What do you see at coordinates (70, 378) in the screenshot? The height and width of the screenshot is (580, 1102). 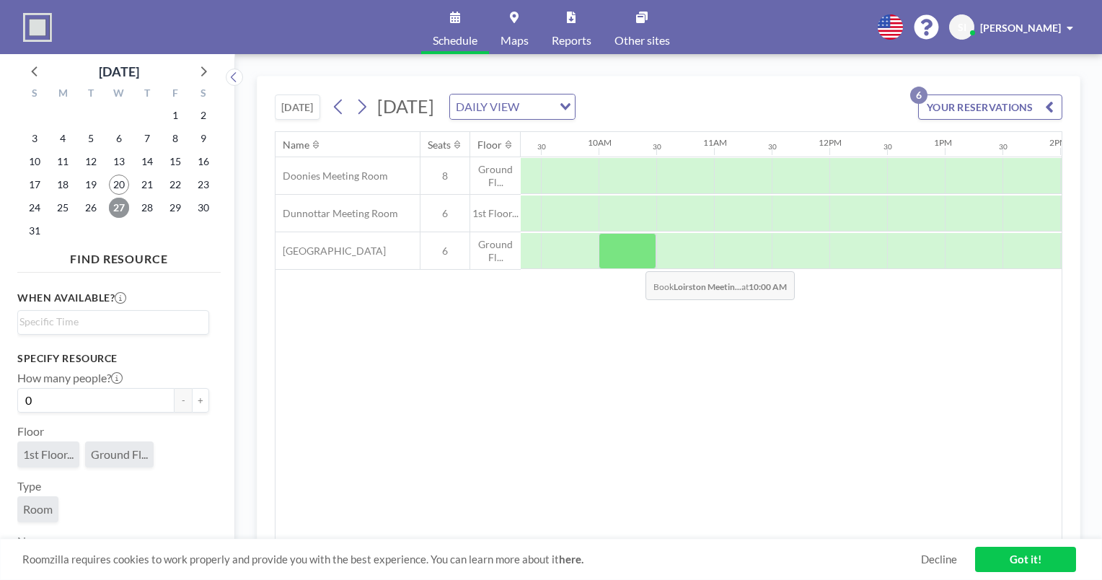 I see `label: How many people?` at bounding box center [70, 378].